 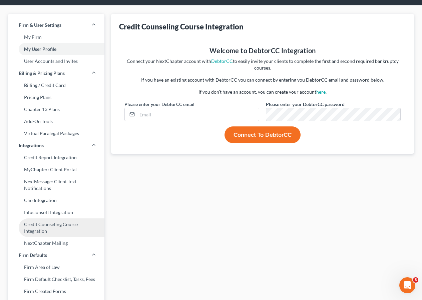 I want to click on span: Firm Defaults, so click(x=33, y=255).